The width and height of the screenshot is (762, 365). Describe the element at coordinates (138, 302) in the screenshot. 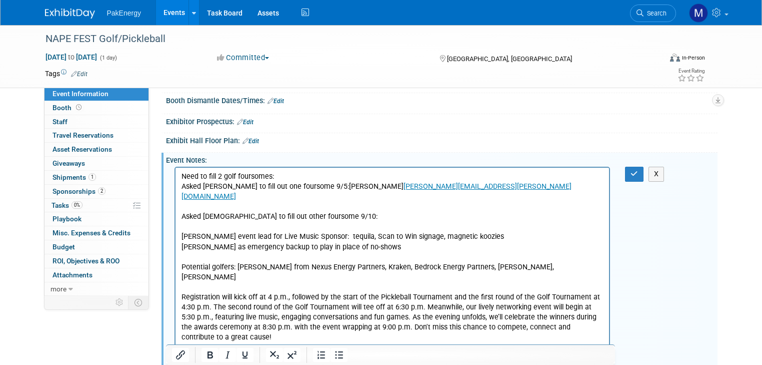

I see `td: Toggle Event Tabs` at that location.